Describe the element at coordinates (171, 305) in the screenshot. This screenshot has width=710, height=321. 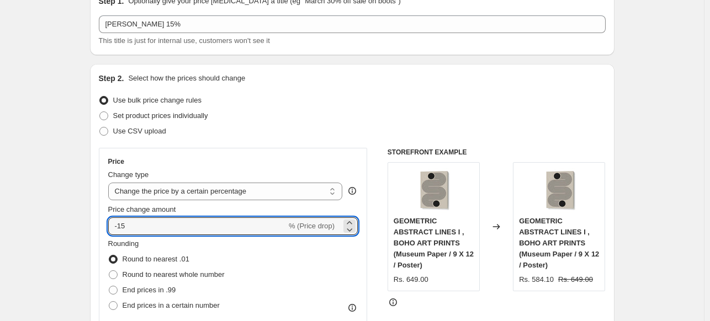
I see `span: End prices in a certain number` at that location.